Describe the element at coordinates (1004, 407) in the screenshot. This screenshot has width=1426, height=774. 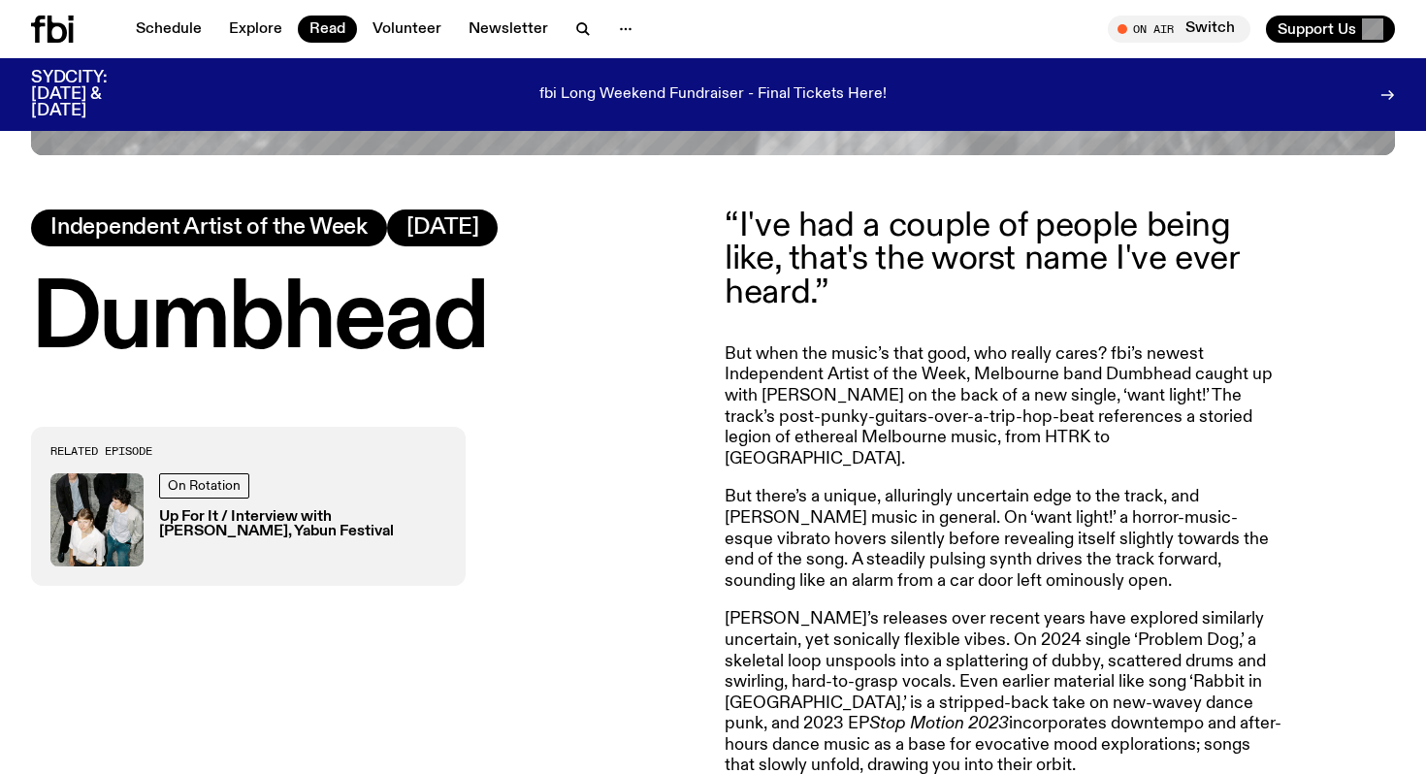
I see `p: But when the music’s that good, who really cares? fbi’s newest Independent Artist of the Week, Me...` at that location.